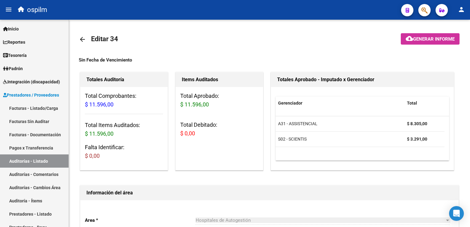  I want to click on span: Padrón, so click(13, 69).